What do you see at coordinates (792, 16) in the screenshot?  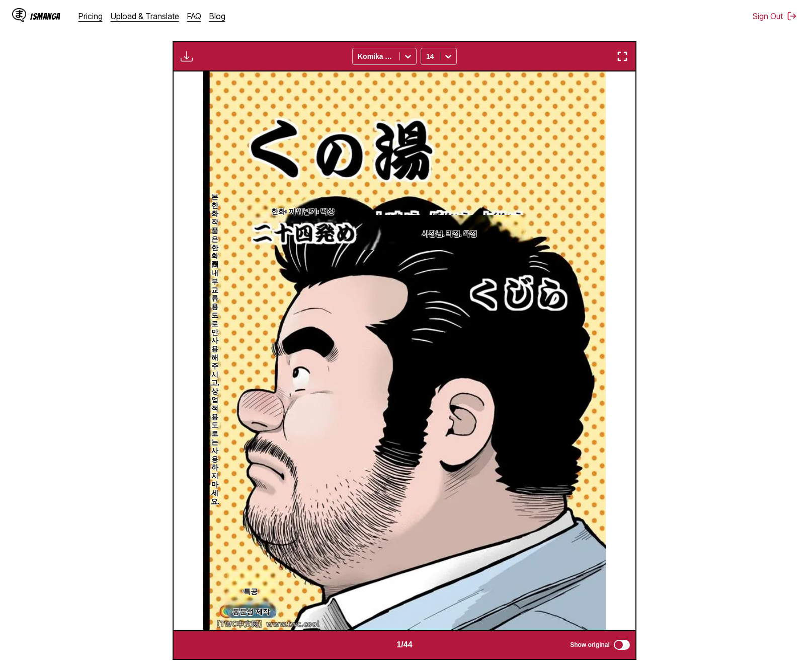 I see `img: Sign out` at bounding box center [792, 16].